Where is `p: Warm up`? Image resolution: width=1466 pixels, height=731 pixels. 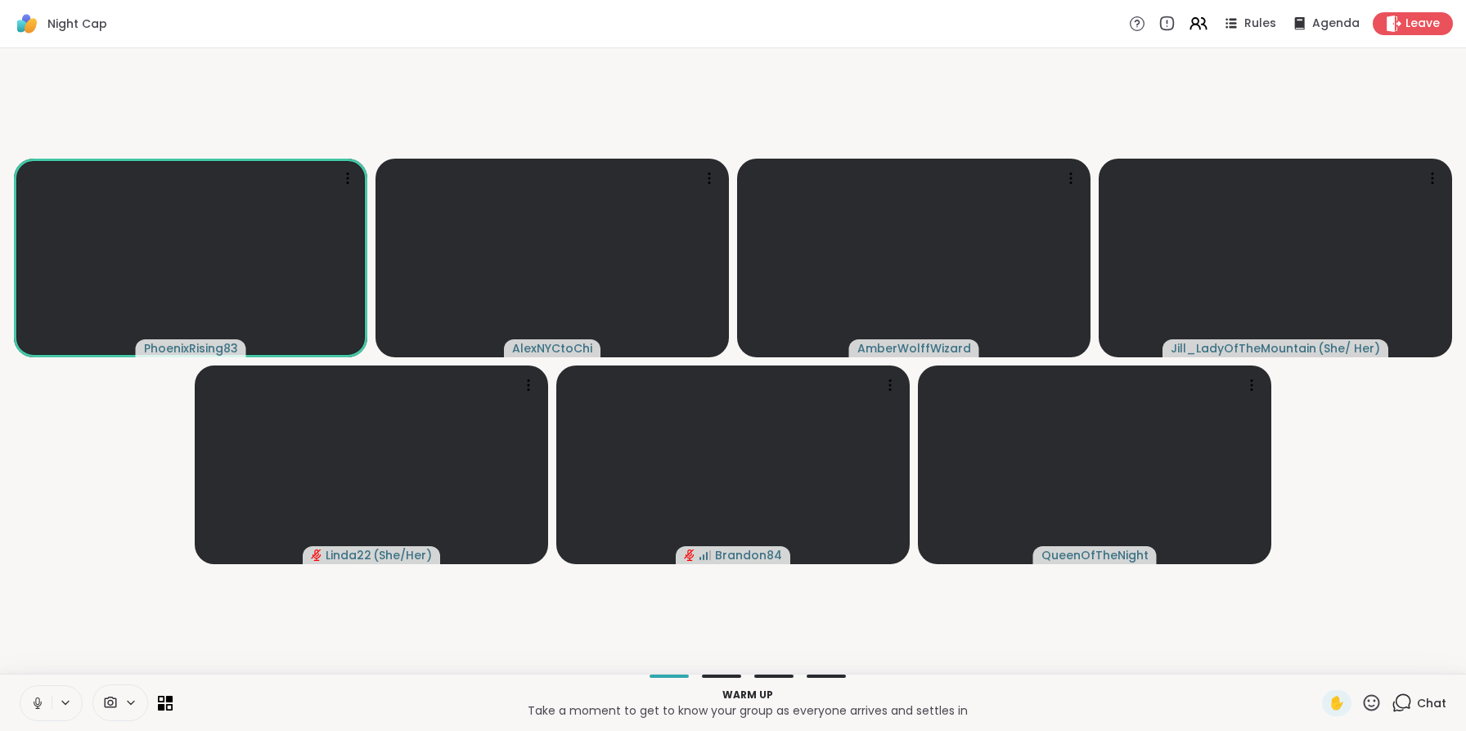
p: Warm up is located at coordinates (747, 695).